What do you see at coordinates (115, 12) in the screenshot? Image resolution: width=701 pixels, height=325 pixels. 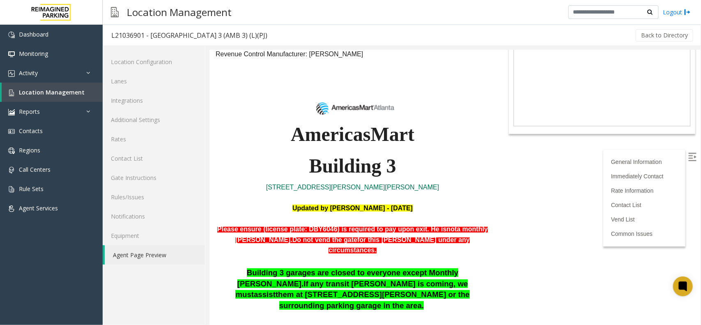 I see `img: pageIcon` at bounding box center [115, 12].